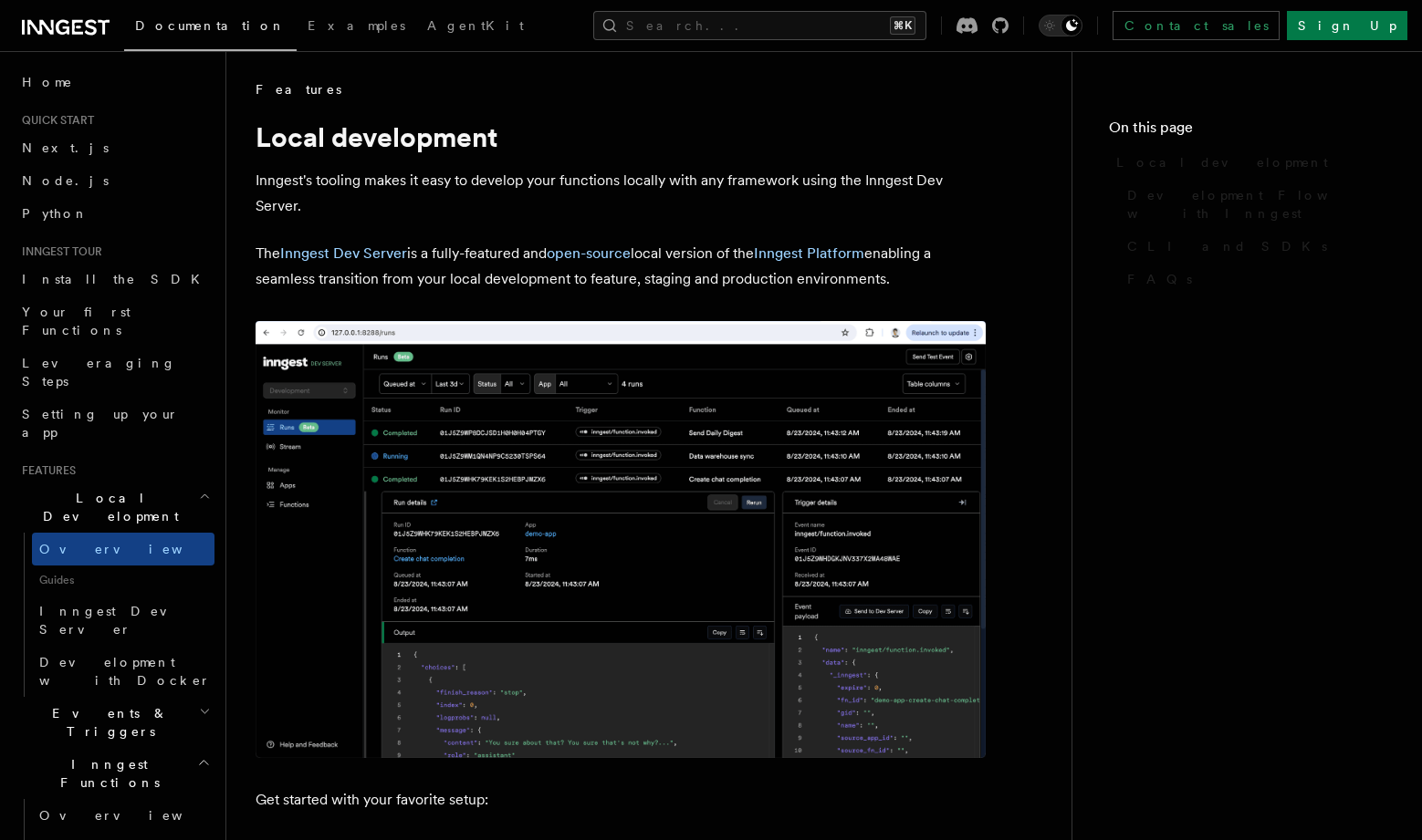 This screenshot has height=840, width=1422. Describe the element at coordinates (107, 723) in the screenshot. I see `span: Events & Triggers` at that location.